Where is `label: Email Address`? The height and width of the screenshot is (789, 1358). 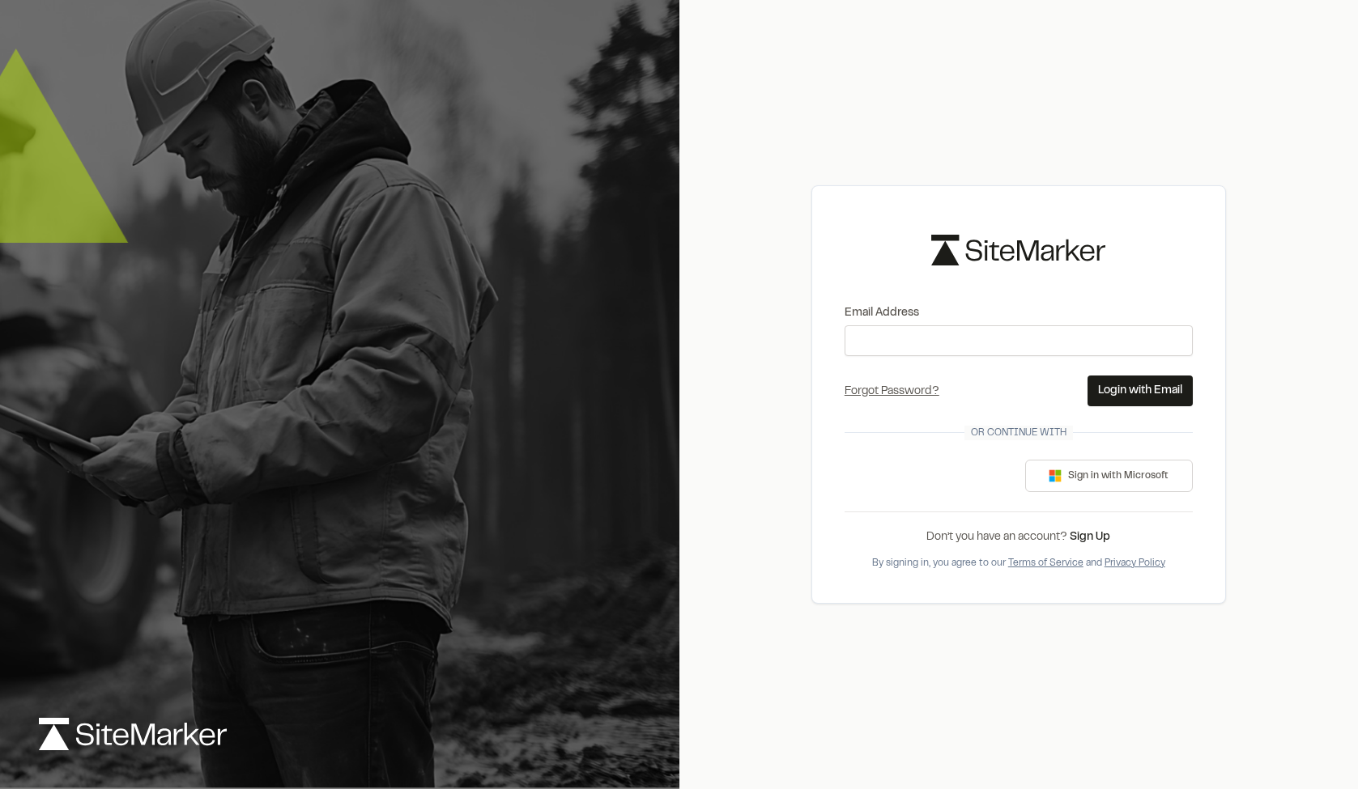
label: Email Address is located at coordinates (1019, 313).